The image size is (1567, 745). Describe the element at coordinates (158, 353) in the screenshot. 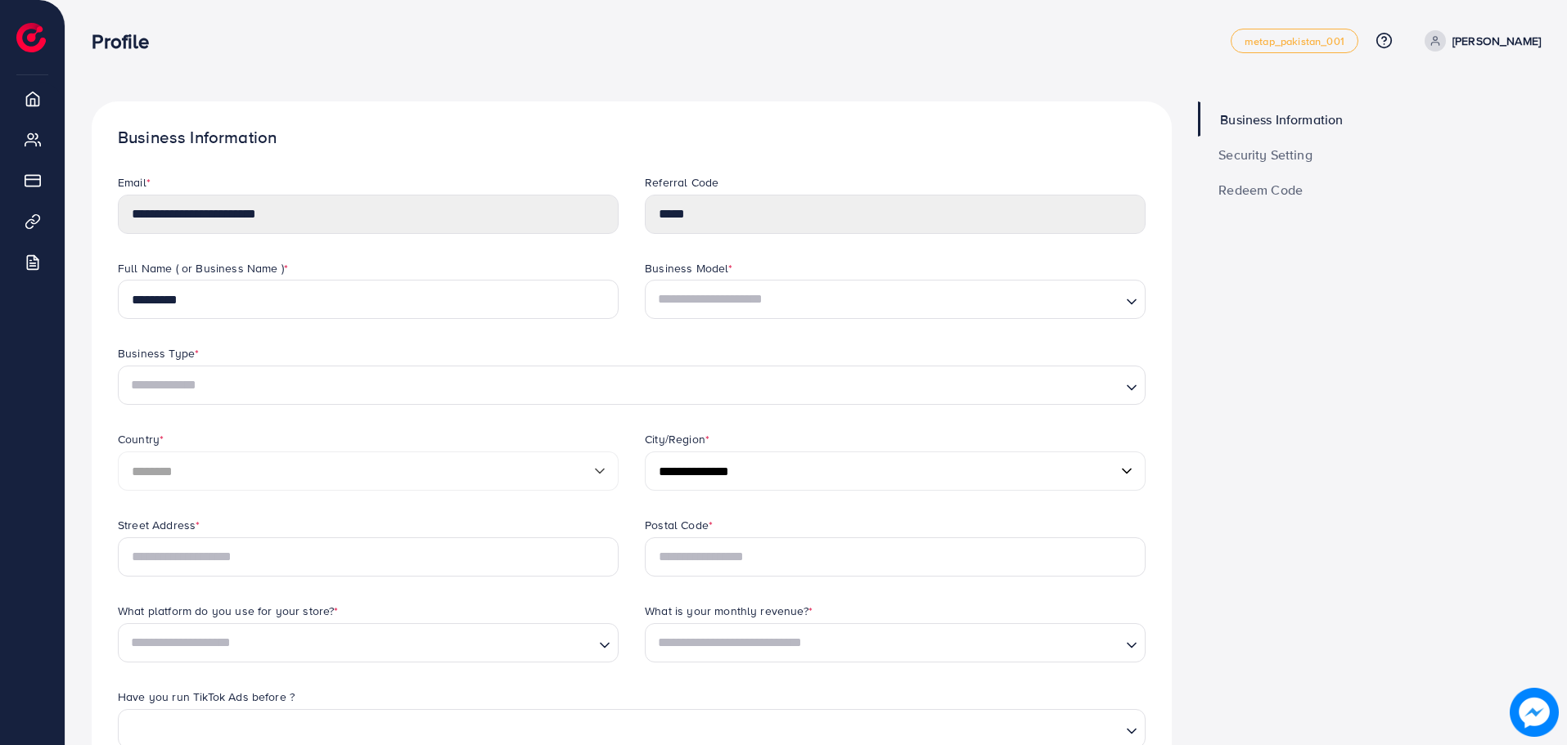

I see `label: Business Type` at that location.